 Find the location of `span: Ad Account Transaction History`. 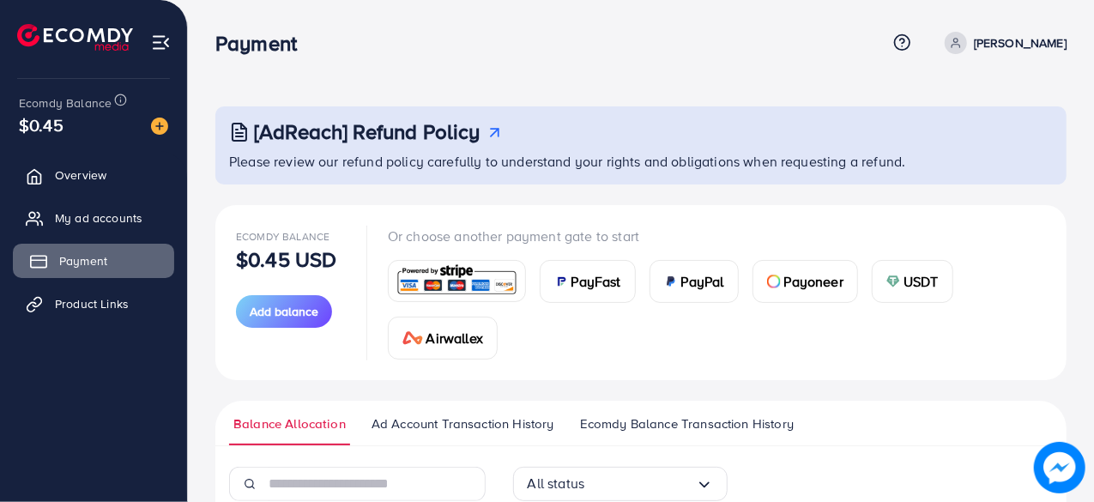

span: Ad Account Transaction History is located at coordinates (463, 424).